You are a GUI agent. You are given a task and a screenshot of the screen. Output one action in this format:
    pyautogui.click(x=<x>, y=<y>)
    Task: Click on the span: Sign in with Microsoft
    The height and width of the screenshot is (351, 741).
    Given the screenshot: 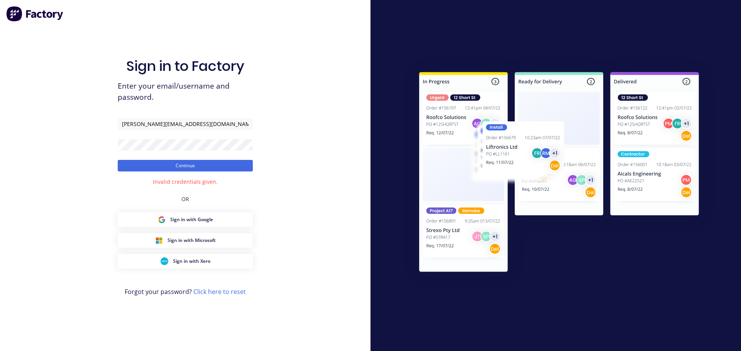 What is the action you would take?
    pyautogui.click(x=191, y=241)
    